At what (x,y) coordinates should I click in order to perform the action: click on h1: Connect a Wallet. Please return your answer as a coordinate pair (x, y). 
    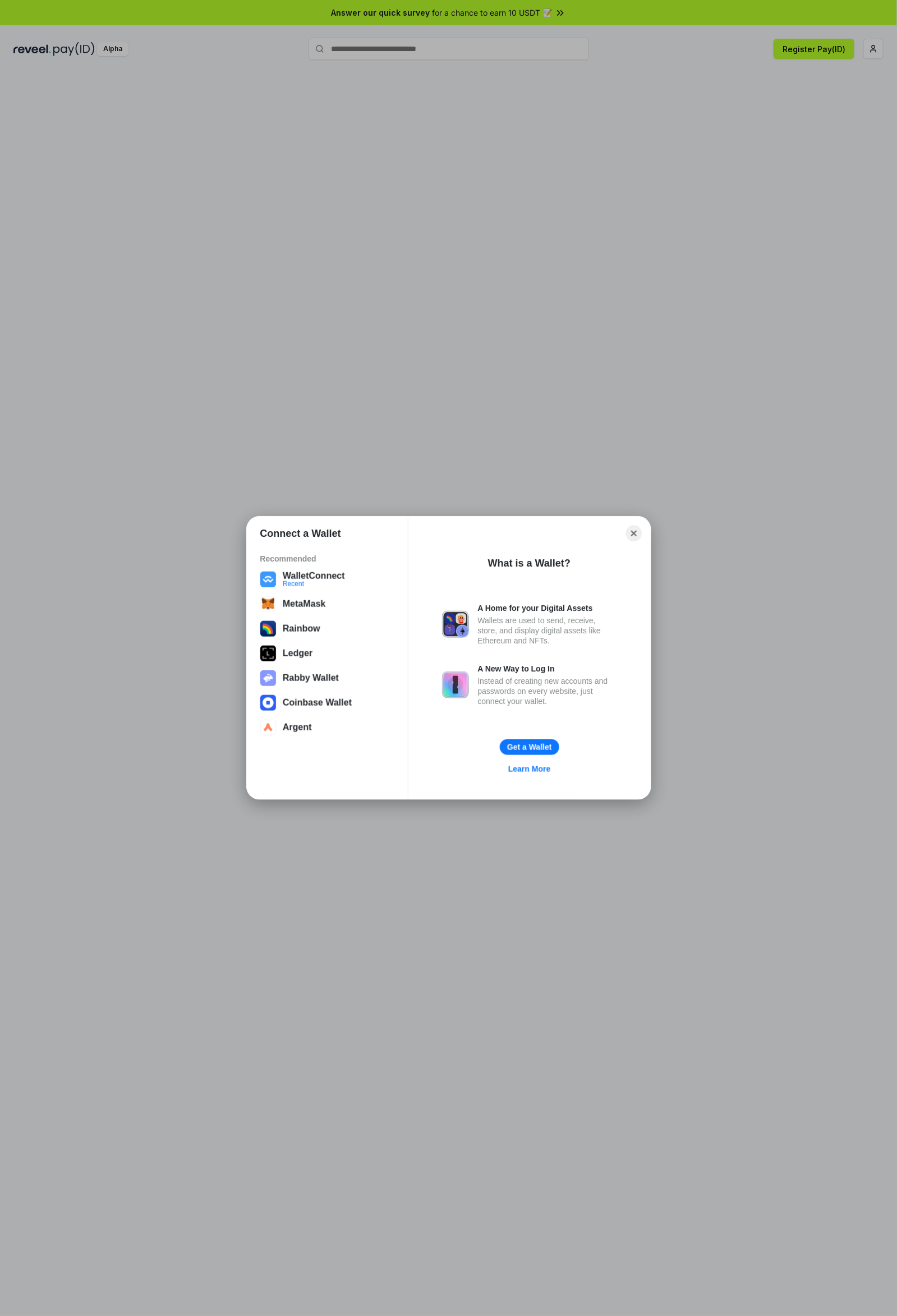
    Looking at the image, I should click on (301, 533).